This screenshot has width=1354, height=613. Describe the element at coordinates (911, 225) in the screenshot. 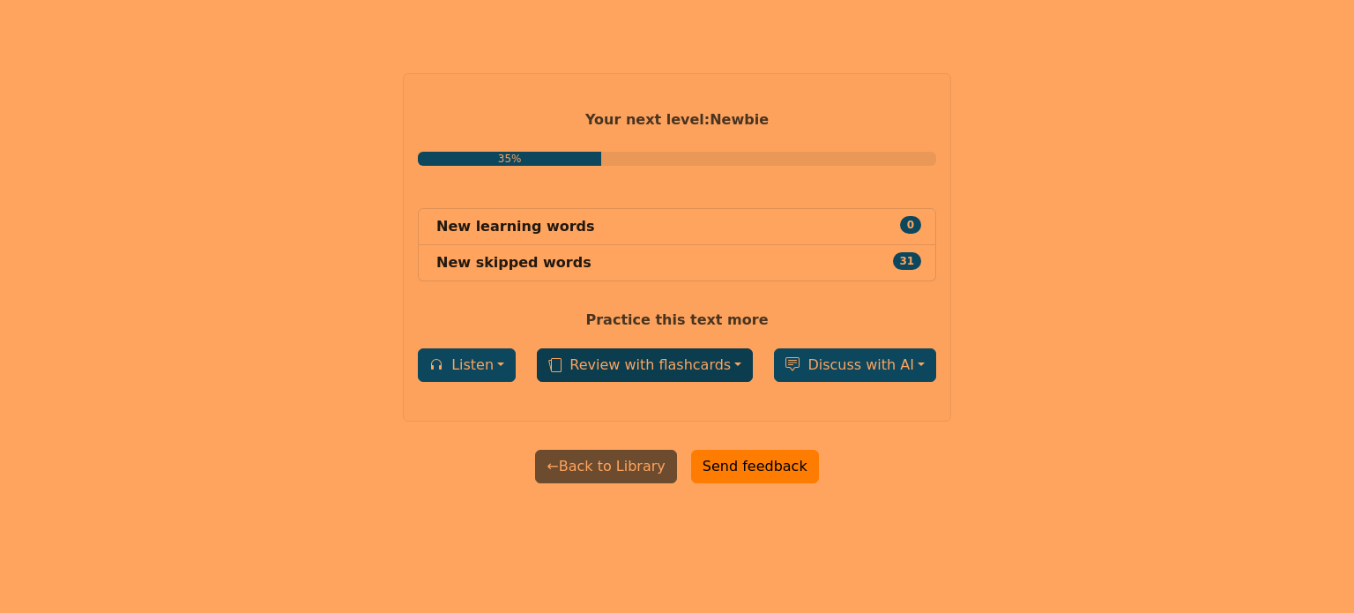

I see `span: 0` at that location.